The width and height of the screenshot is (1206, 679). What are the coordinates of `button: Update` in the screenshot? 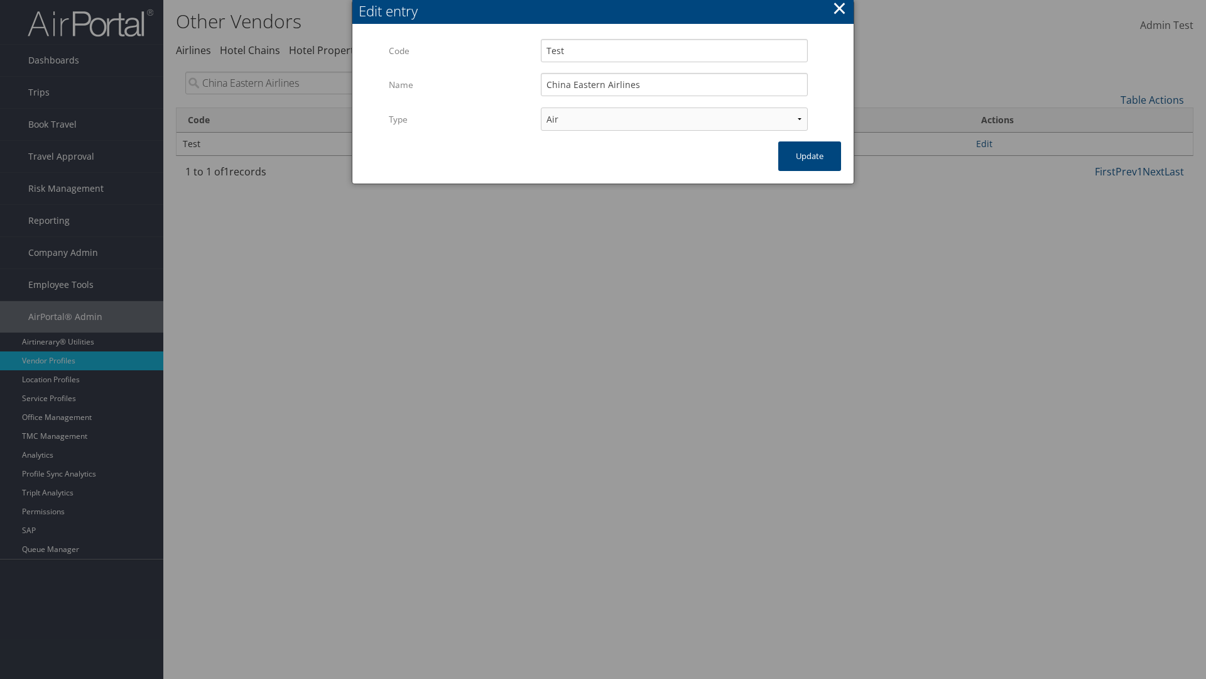 It's located at (810, 156).